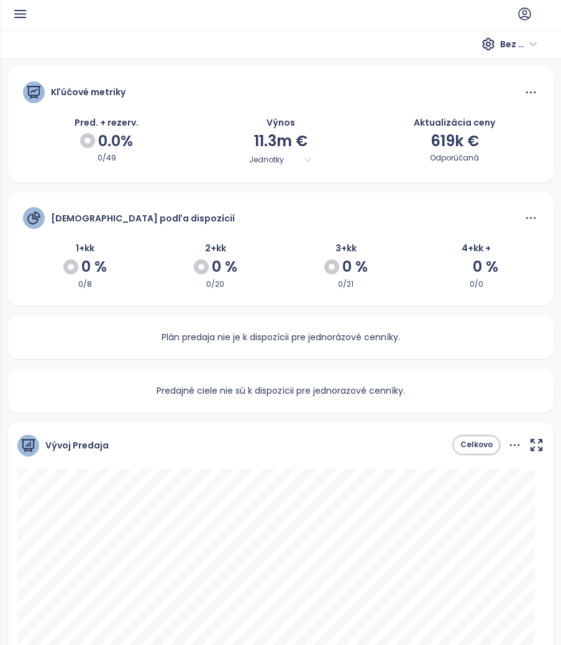  I want to click on span: Jednotky, so click(267, 160).